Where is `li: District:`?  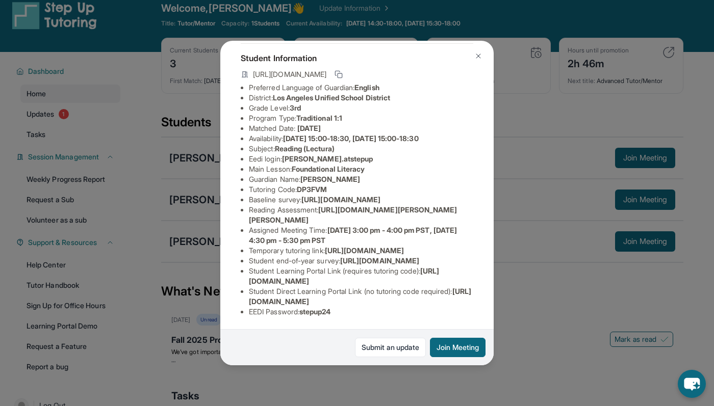 li: District: is located at coordinates (361, 98).